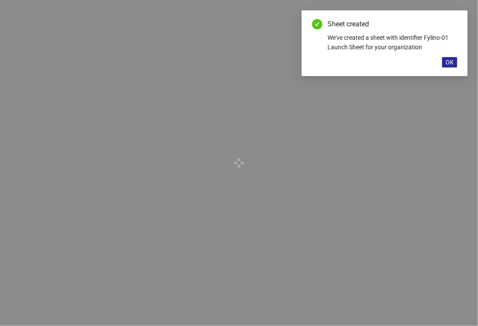  Describe the element at coordinates (449, 62) in the screenshot. I see `span: OK` at that location.